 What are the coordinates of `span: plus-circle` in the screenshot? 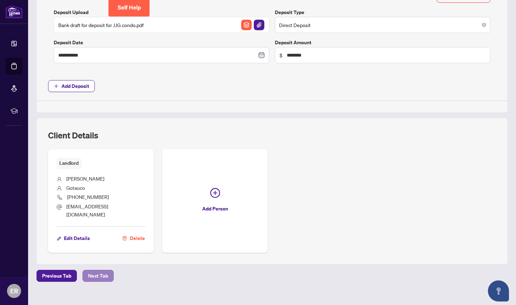 It's located at (215, 193).